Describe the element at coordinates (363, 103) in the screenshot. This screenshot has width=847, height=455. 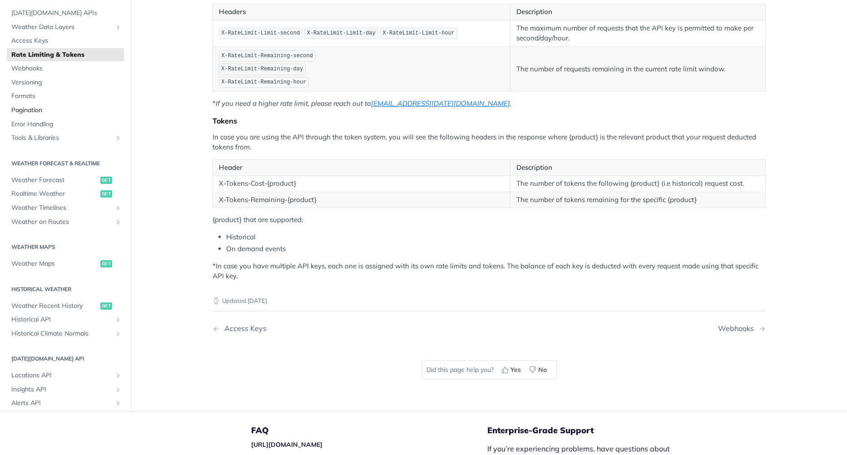
I see `em: If you need a higher rate limit, please reach out to .` at that location.